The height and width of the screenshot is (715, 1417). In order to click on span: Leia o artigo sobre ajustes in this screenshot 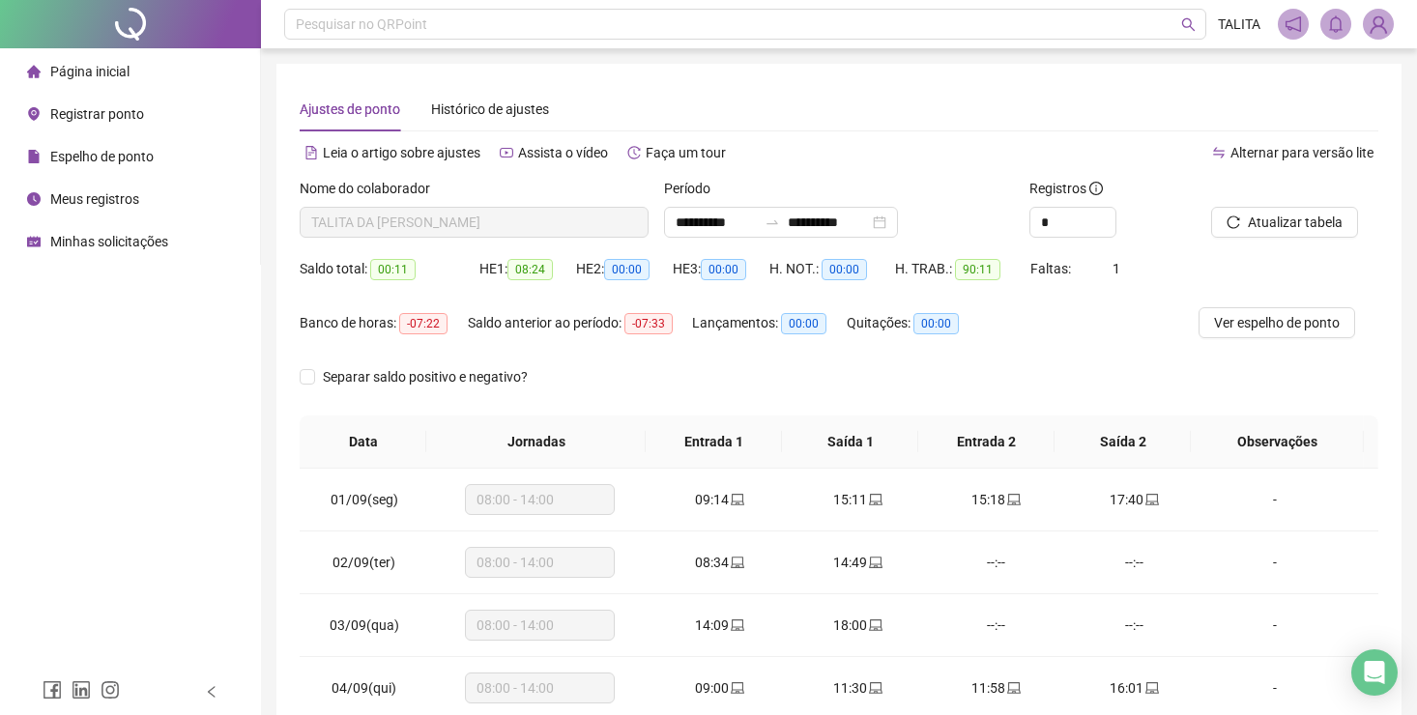, I will do `click(401, 153)`.